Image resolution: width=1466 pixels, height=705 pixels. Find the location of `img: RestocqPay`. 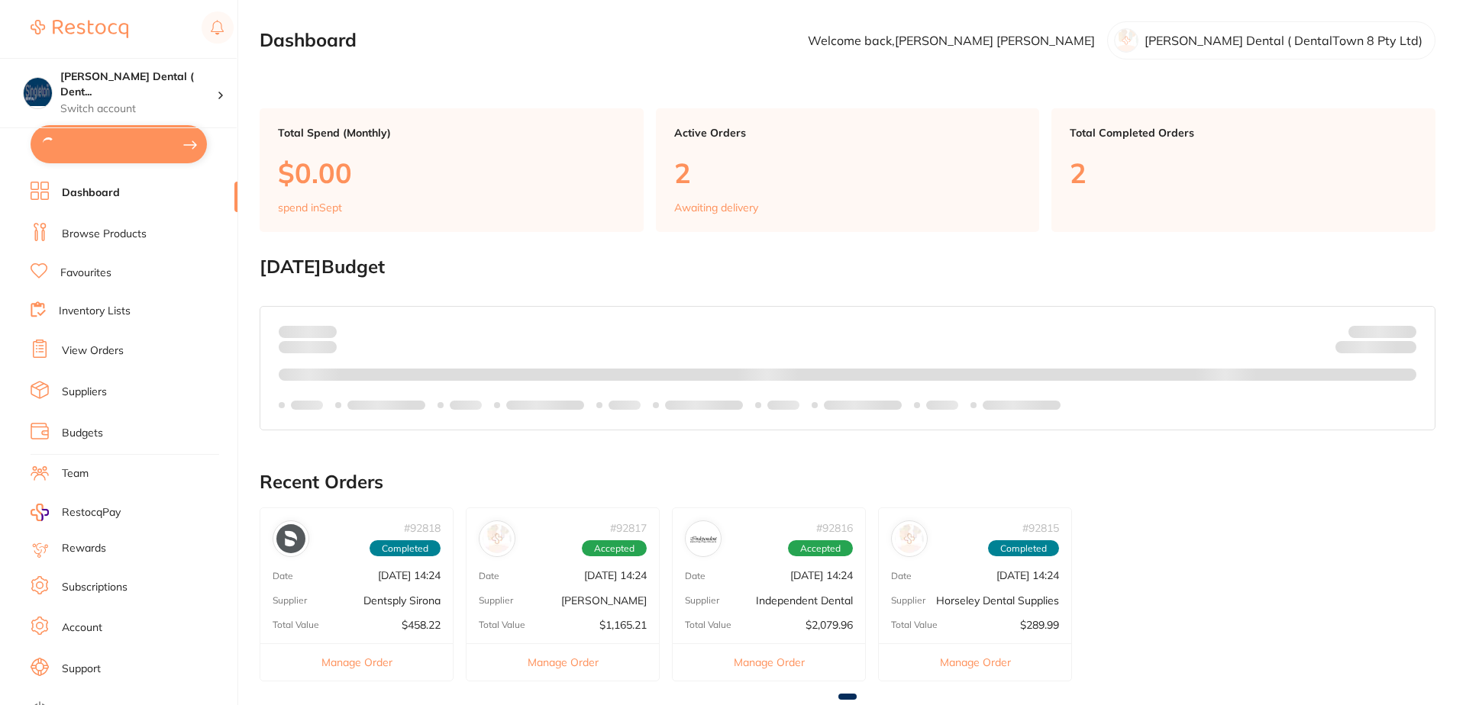

img: RestocqPay is located at coordinates (40, 512).